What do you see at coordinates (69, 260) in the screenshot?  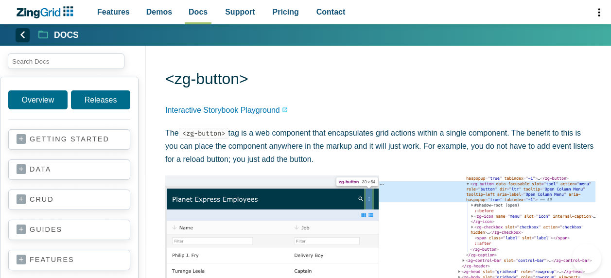 I see `a: features` at bounding box center [69, 260].